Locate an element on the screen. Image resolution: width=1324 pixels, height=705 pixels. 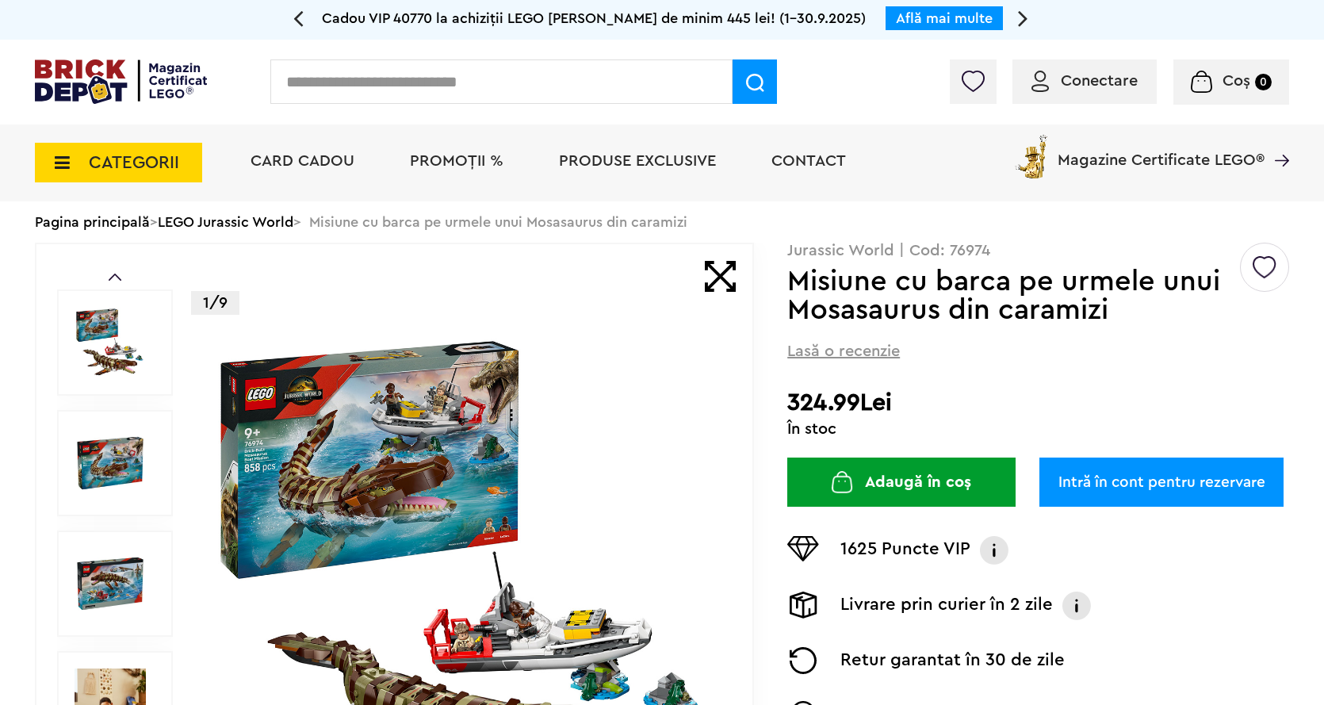
span: Lasă o recenzie is located at coordinates (843, 351).